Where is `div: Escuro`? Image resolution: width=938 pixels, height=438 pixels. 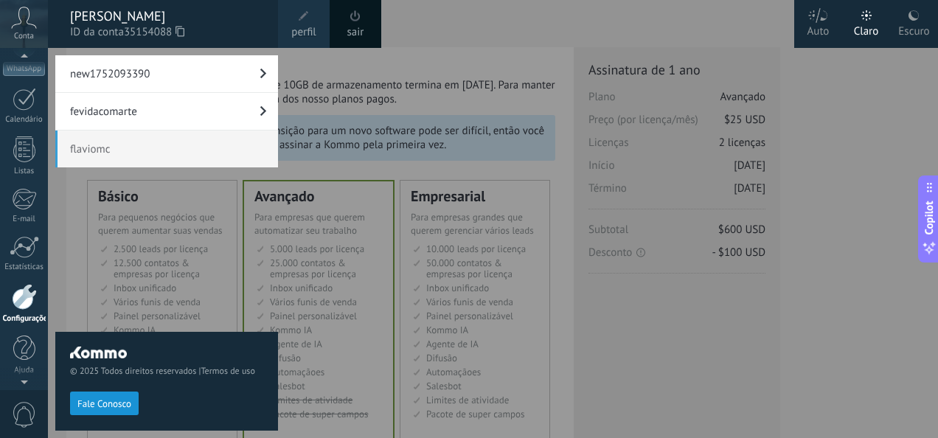 div: Escuro is located at coordinates (913, 29).